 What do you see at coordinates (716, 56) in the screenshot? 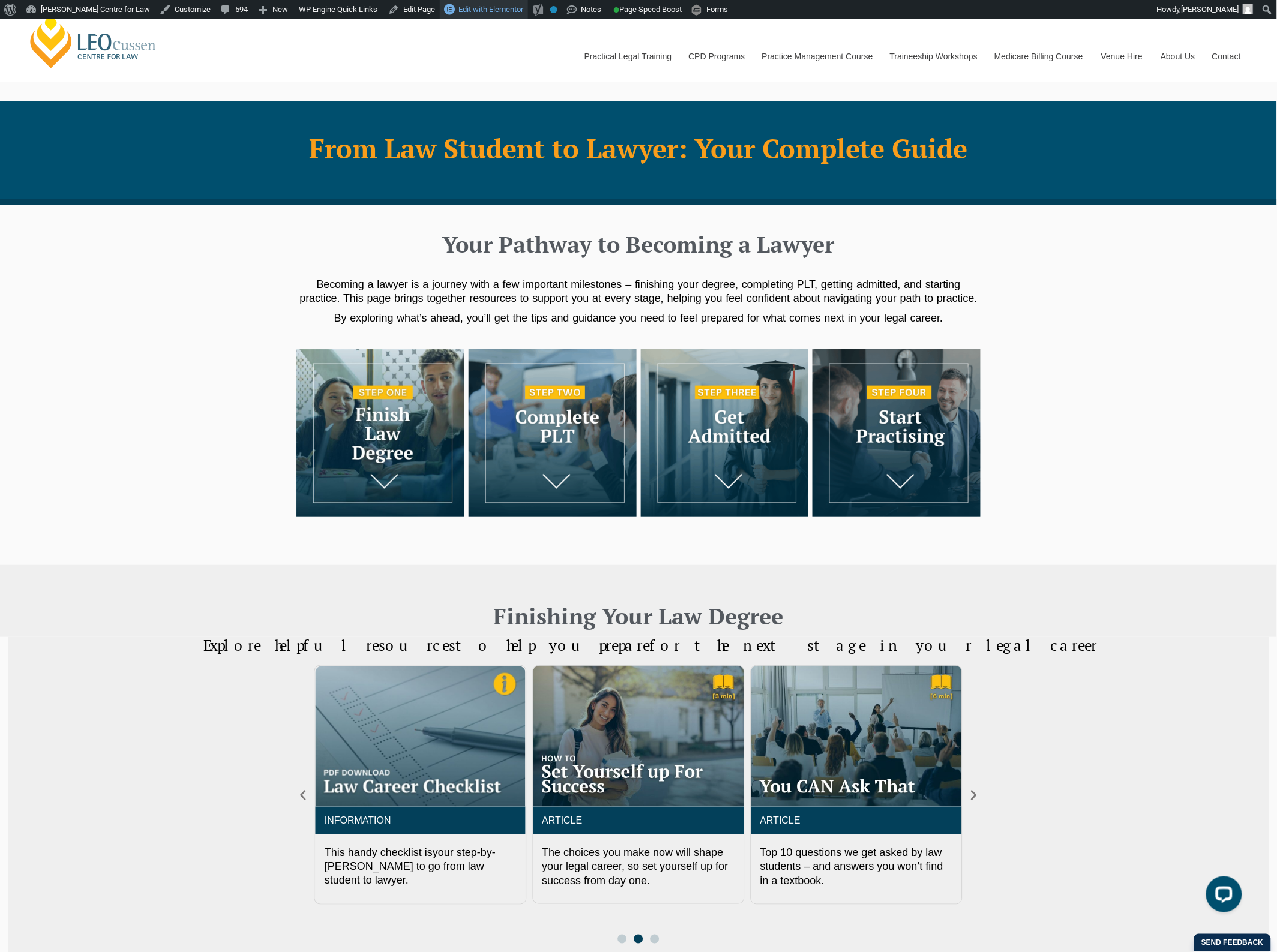
I see `a: CPD Programs` at bounding box center [716, 56].